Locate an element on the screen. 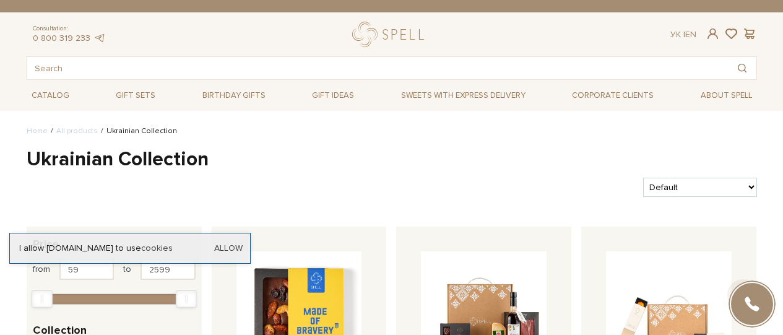  span: from is located at coordinates (41, 269).